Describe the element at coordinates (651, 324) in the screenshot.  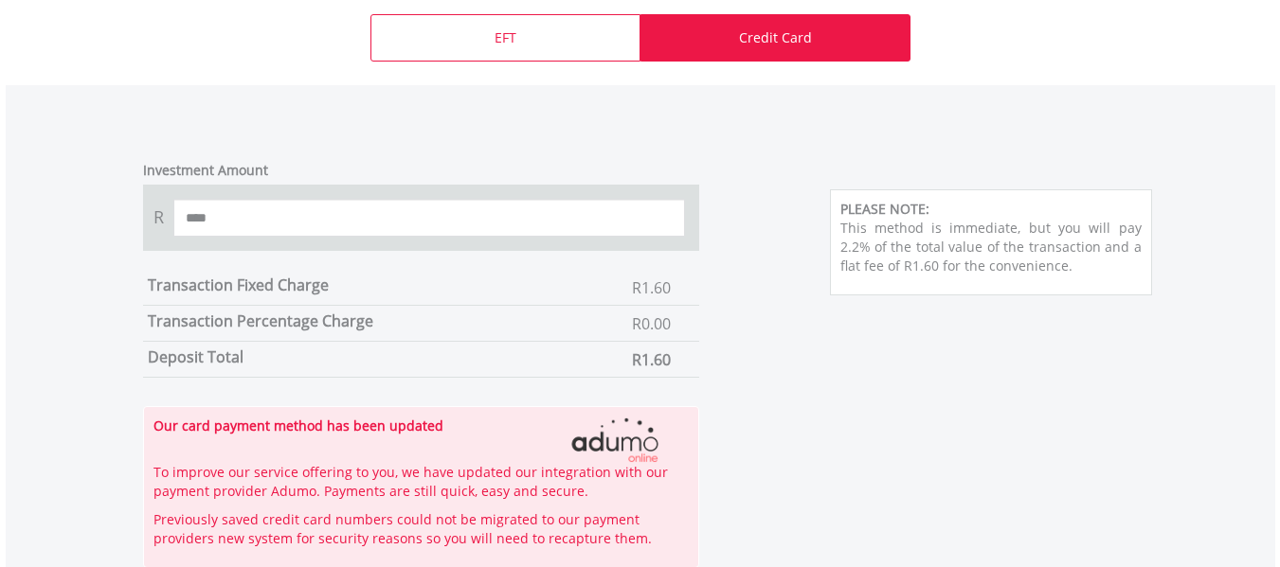
I see `span: R0.00` at that location.